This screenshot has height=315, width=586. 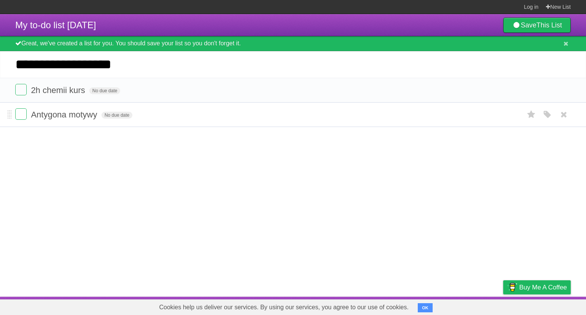 What do you see at coordinates (284, 307) in the screenshot?
I see `span: Cookies help us deliver our services. By using our services, you agree to our use of cookies.` at bounding box center [284, 307].